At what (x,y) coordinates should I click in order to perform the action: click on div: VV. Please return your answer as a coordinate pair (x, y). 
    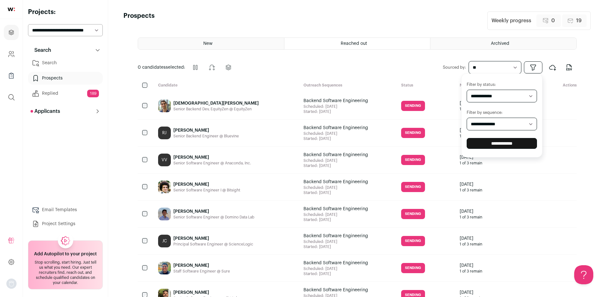
    Looking at the image, I should click on (165, 160).